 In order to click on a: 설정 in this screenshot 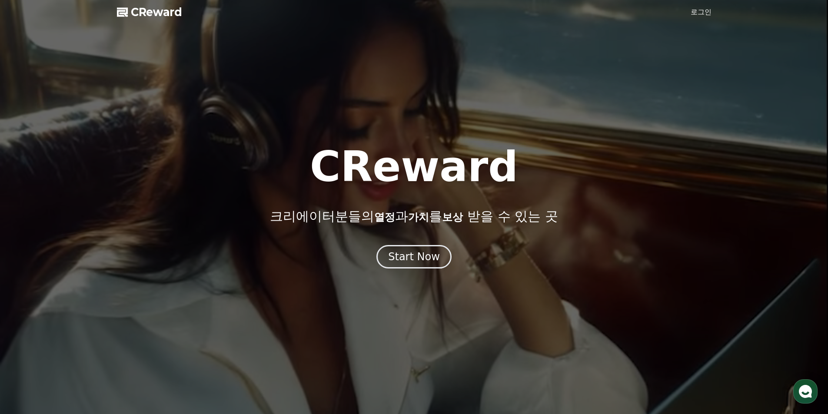, I will do `click(140, 287)`.